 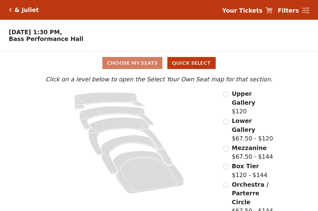 What do you see at coordinates (249, 148) in the screenshot?
I see `span: Mezzanine` at bounding box center [249, 148].